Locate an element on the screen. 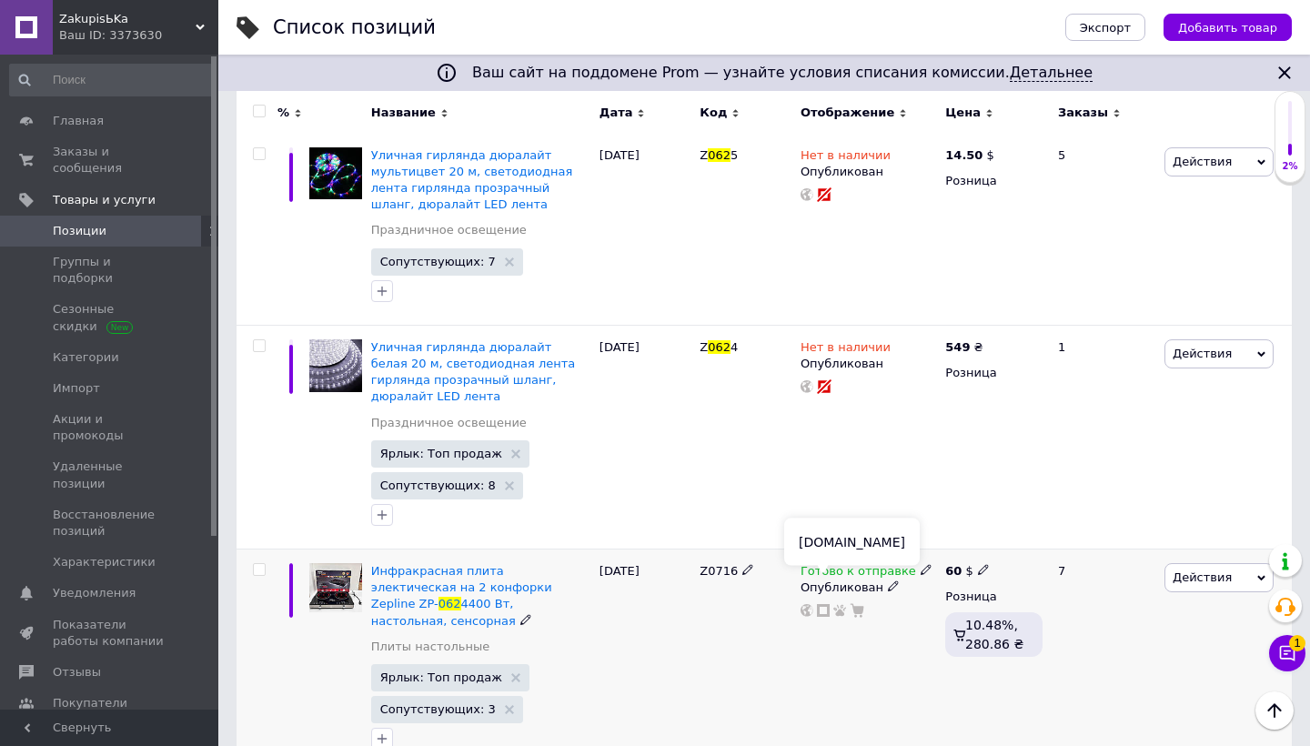 The width and height of the screenshot is (1310, 746). span: Уличная гирлянда дюралайт белая 20 м, светодиодная лента гирлянда прозрачный шланг, дюралайт LED ... is located at coordinates (473, 372).